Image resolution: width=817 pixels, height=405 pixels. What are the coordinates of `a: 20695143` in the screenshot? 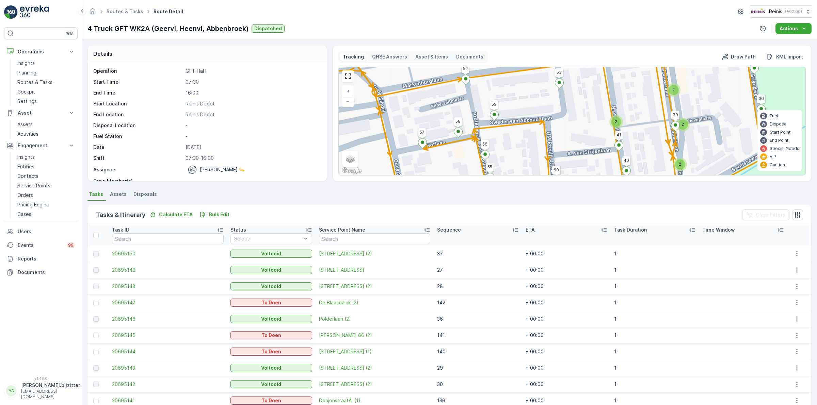 It's located at (168, 368).